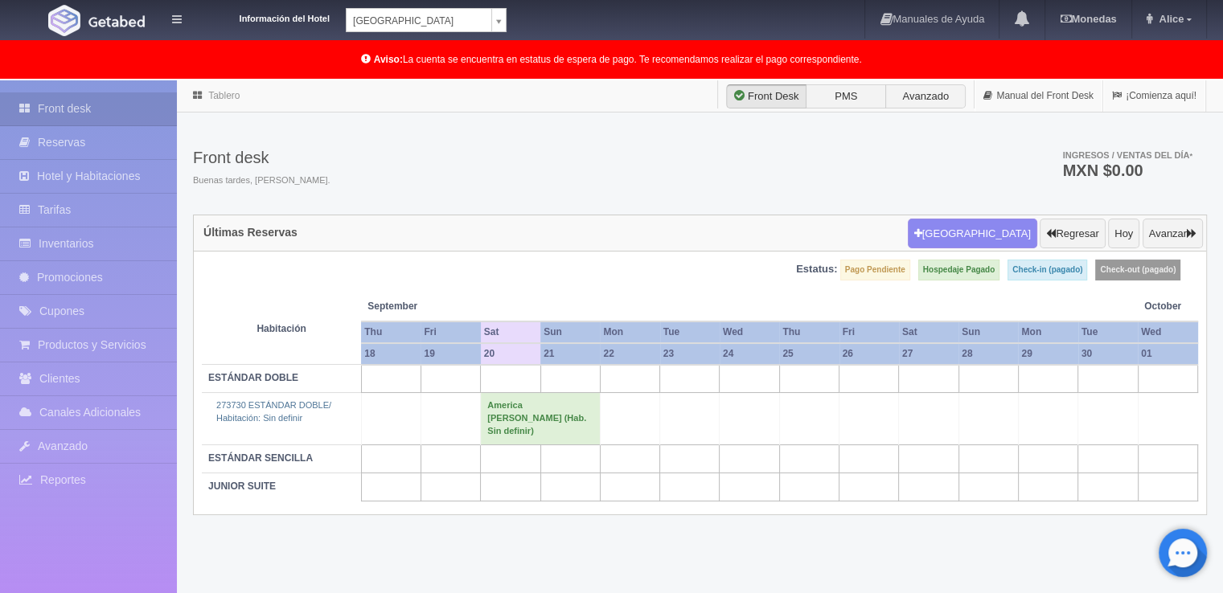  I want to click on th: 18, so click(391, 354).